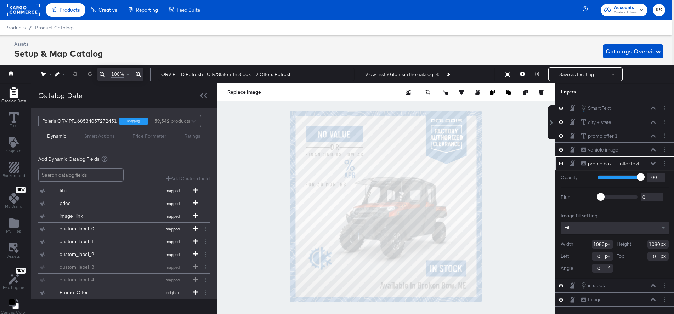  What do you see at coordinates (591, 299) in the screenshot?
I see `button: Image` at bounding box center [591, 299].